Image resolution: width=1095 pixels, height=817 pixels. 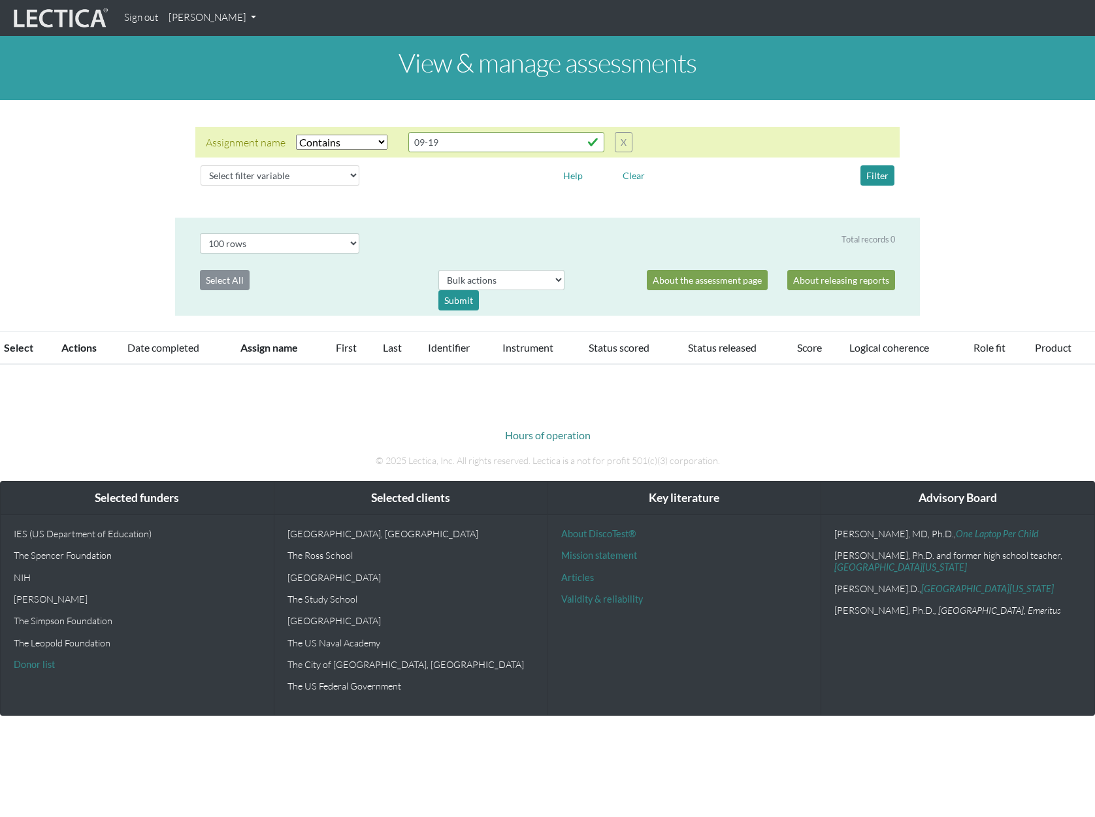 What do you see at coordinates (573, 175) in the screenshot?
I see `button: Help` at bounding box center [573, 175].